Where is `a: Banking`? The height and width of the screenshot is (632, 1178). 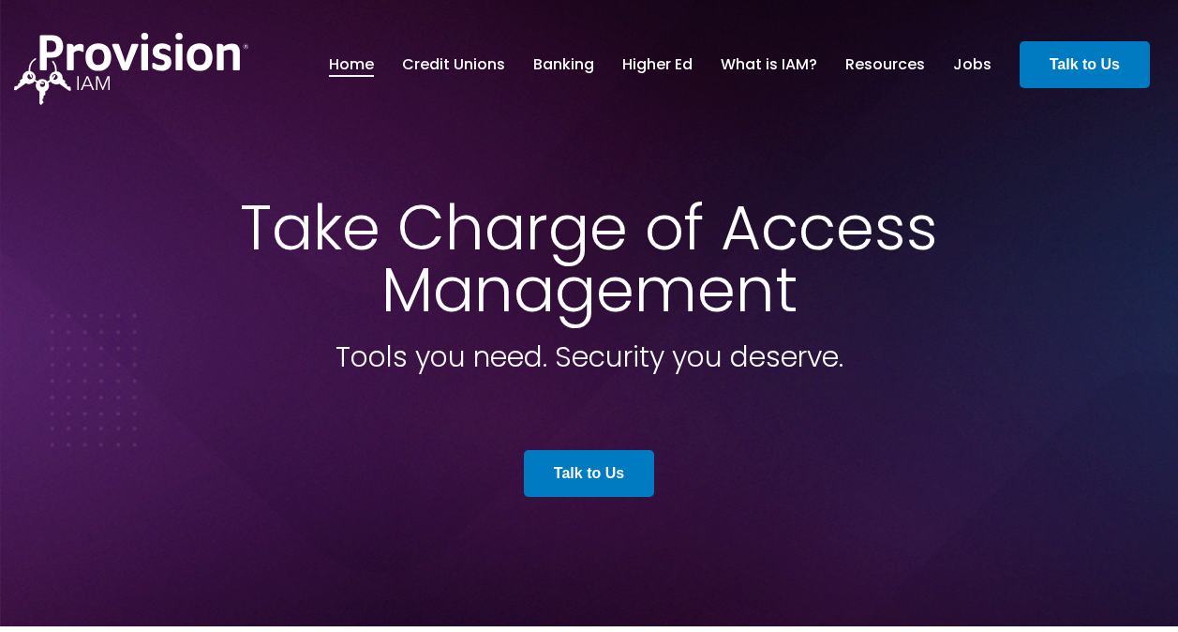 a: Banking is located at coordinates (563, 65).